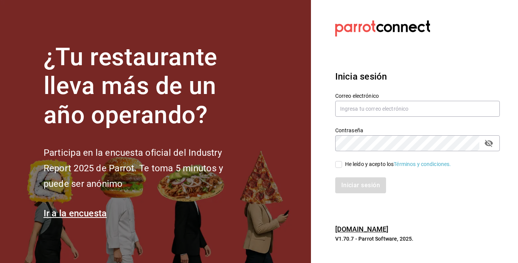  I want to click on h3: Inicia sesión, so click(417, 77).